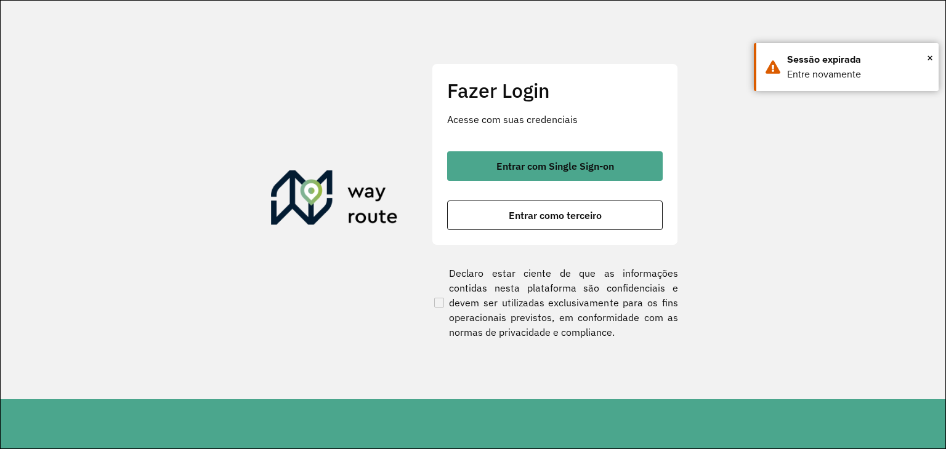  I want to click on label: Declaro estar ciente de que as informações contidas nesta plataforma são confidenciais e devem se..., so click(555, 303).